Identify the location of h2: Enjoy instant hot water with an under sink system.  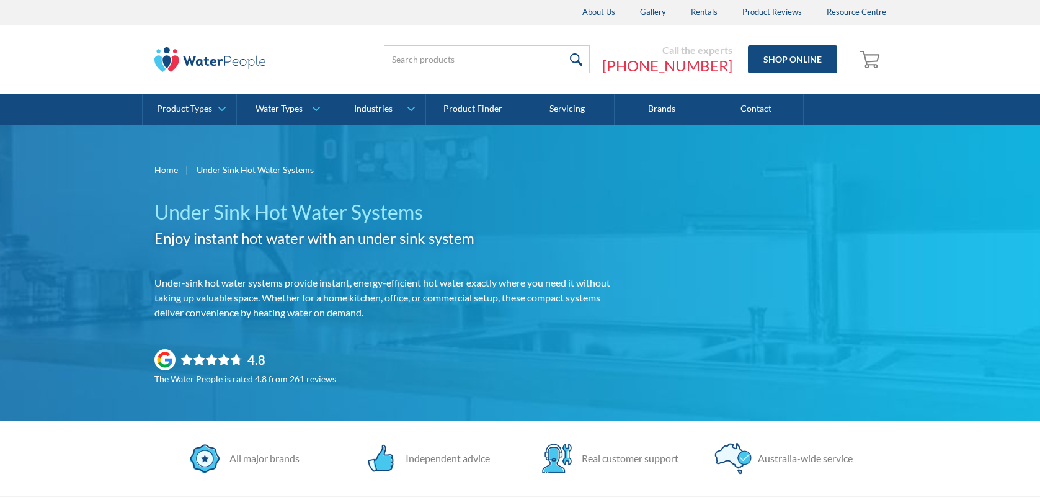
(393, 238).